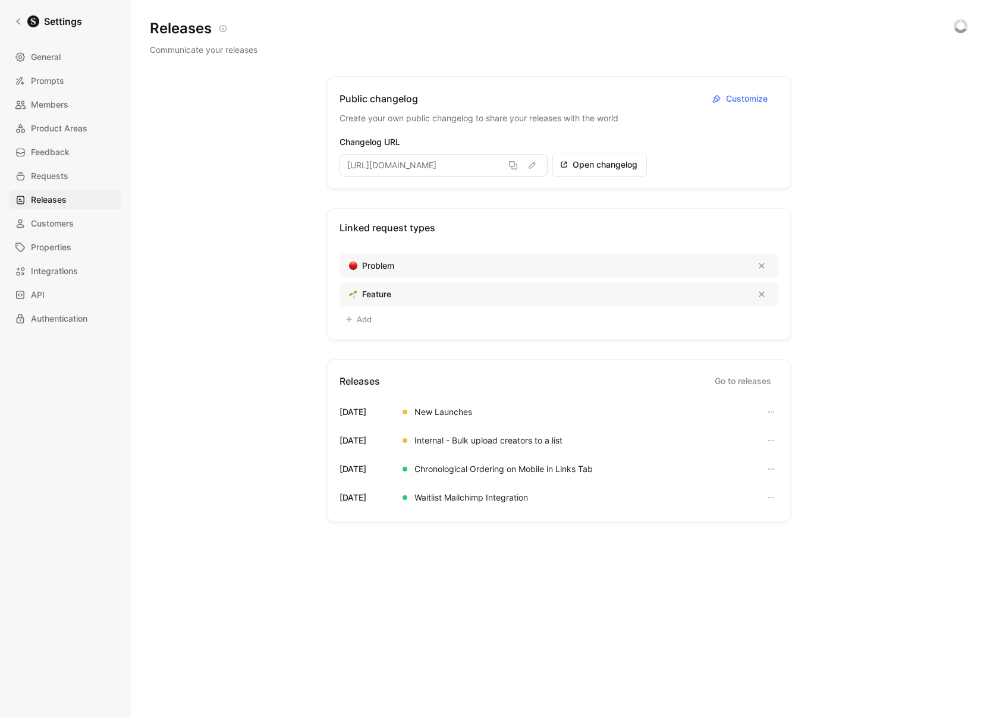 This screenshot has height=717, width=987. Describe the element at coordinates (360, 381) in the screenshot. I see `h5: Releases` at that location.